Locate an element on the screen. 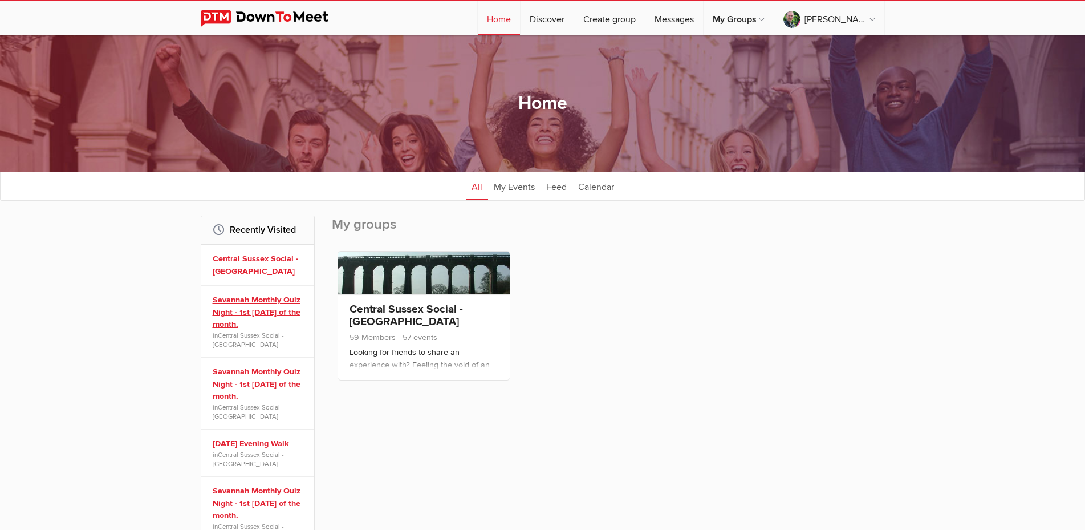  span: 59 Members is located at coordinates (372, 337).